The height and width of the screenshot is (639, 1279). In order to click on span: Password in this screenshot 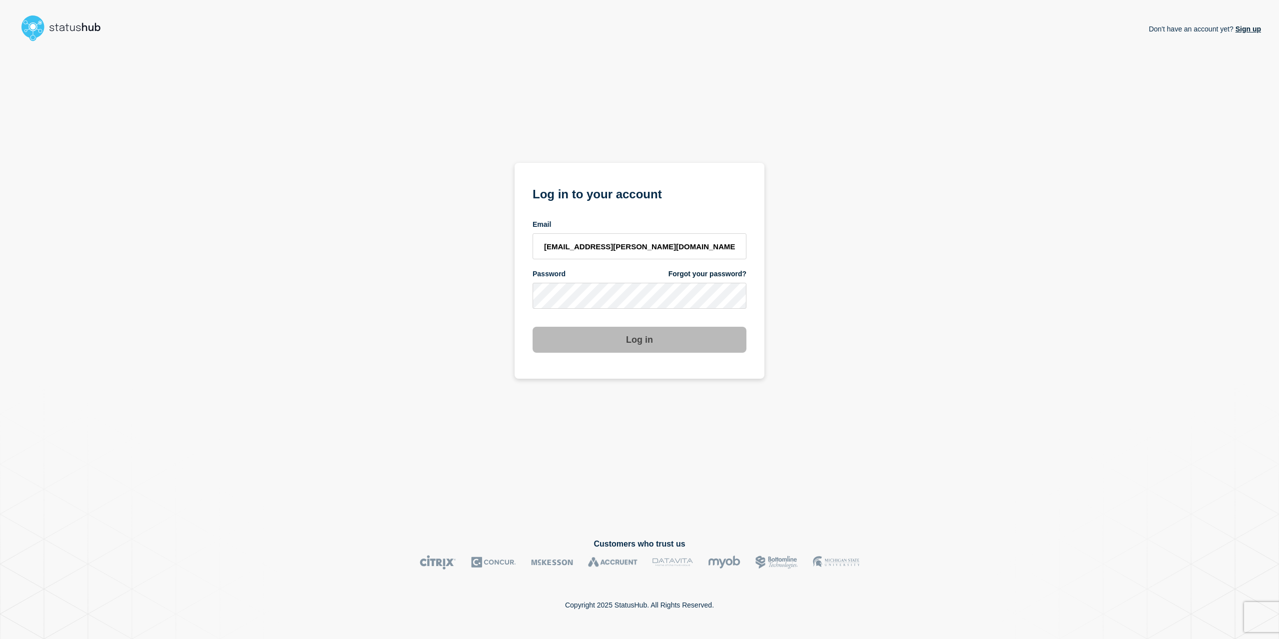, I will do `click(549, 274)`.